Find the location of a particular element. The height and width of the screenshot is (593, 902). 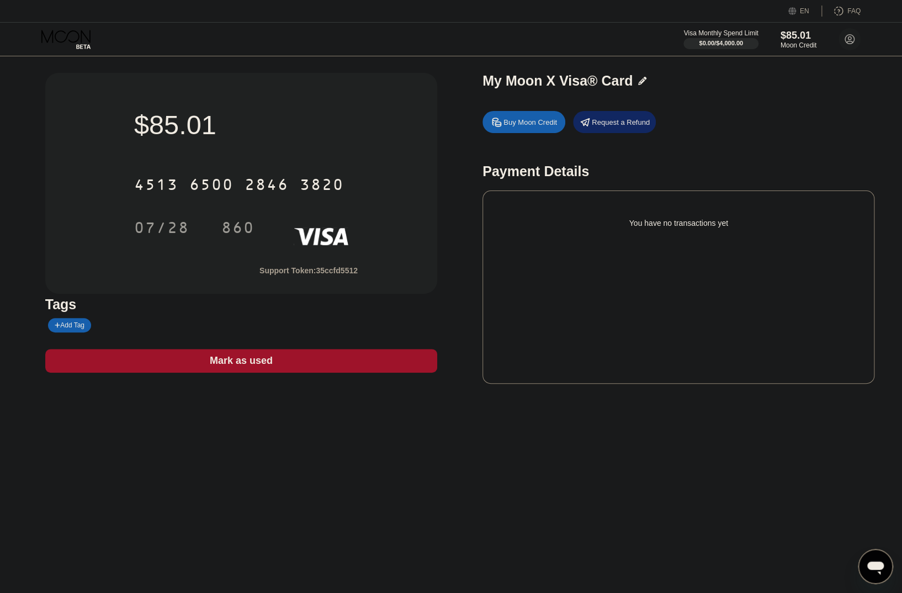

div: Mark as used is located at coordinates (241, 360).